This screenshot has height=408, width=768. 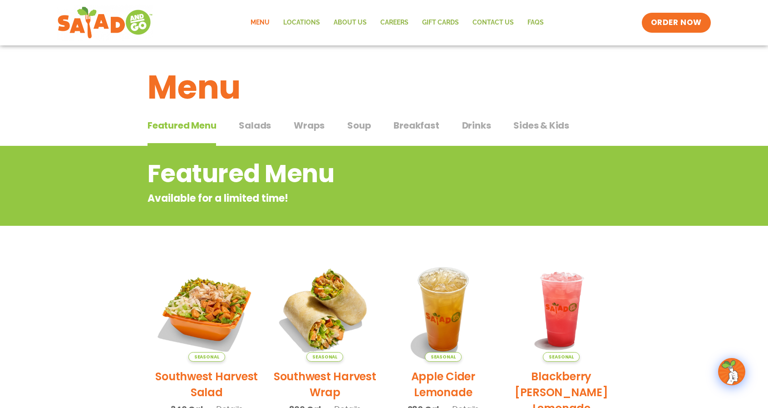 I want to click on a: ORDER NOW, so click(x=677, y=23).